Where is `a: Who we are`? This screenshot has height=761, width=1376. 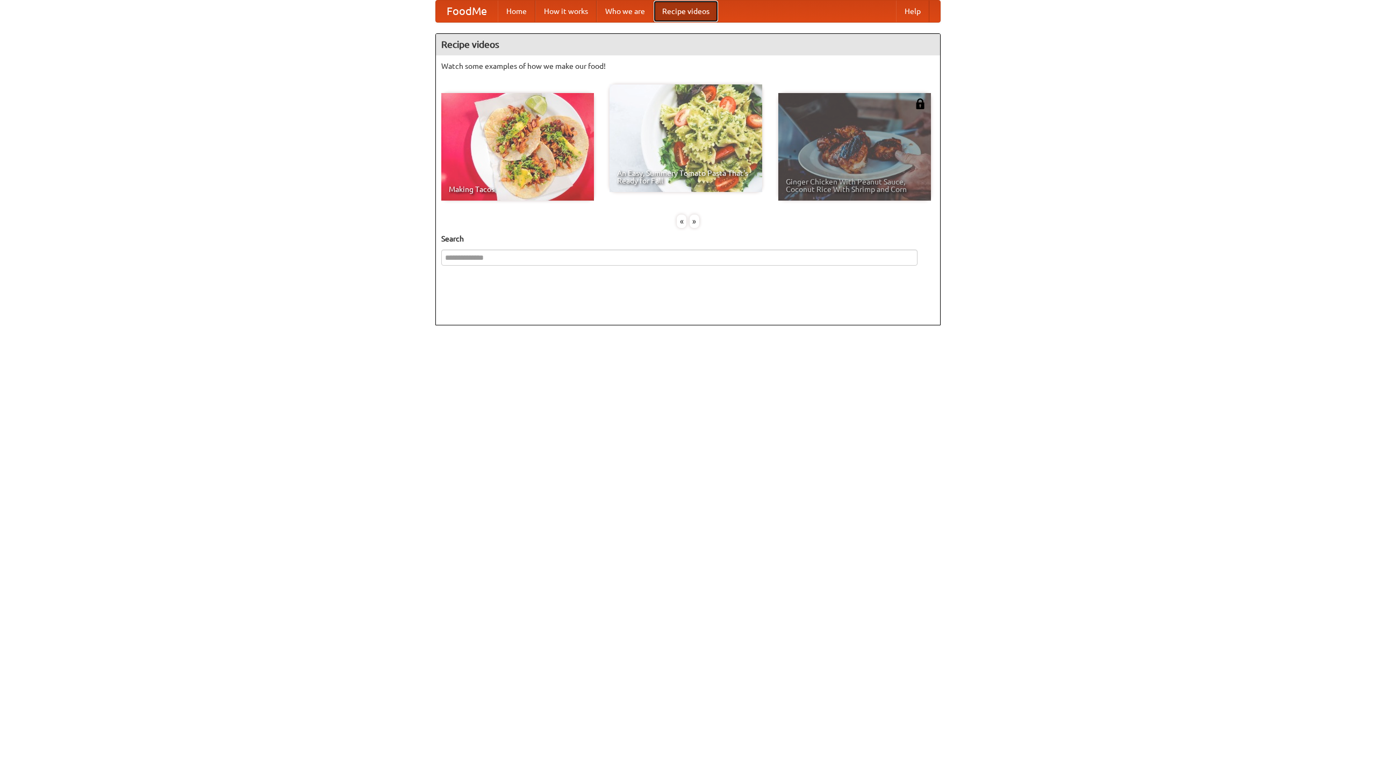
a: Who we are is located at coordinates (625, 11).